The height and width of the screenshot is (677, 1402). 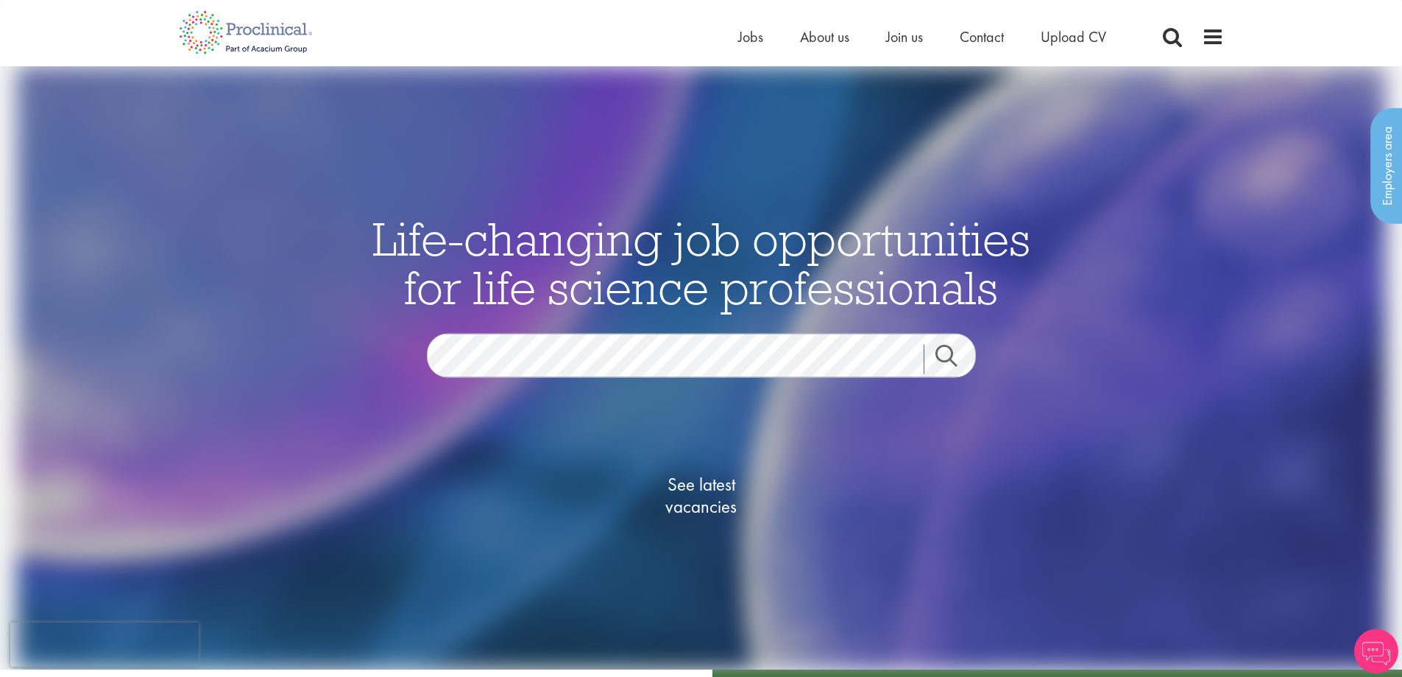 What do you see at coordinates (1073, 37) in the screenshot?
I see `span: Upload CV` at bounding box center [1073, 37].